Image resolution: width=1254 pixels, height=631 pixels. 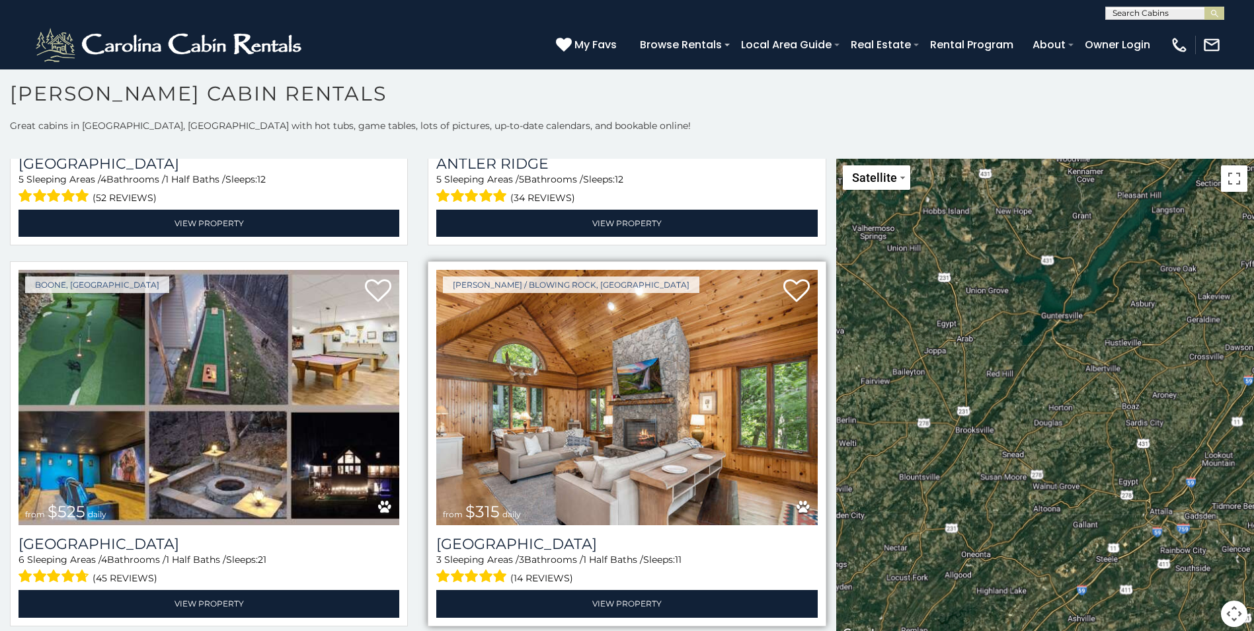 I want to click on span: 21, so click(x=262, y=559).